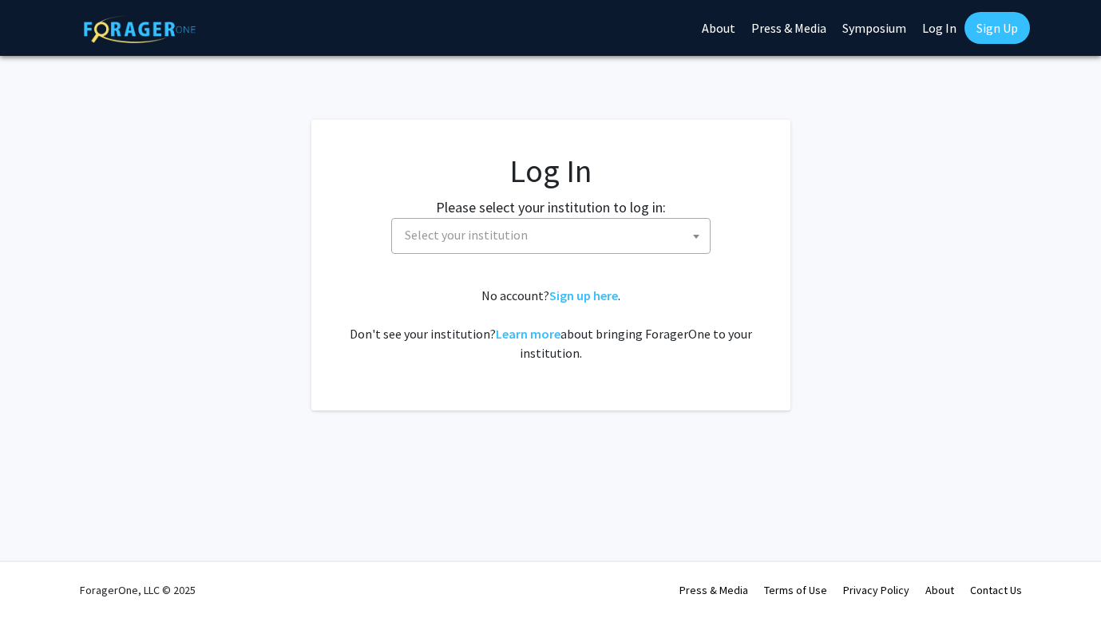 The image size is (1101, 618). Describe the element at coordinates (795, 590) in the screenshot. I see `a: Terms of Use` at that location.